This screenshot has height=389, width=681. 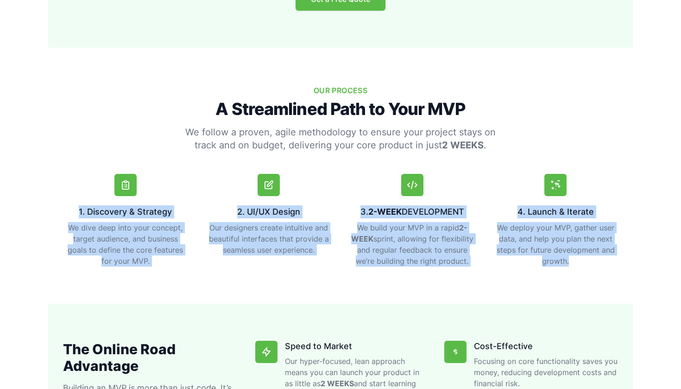 I want to click on dt: Speed to Market, so click(x=357, y=346).